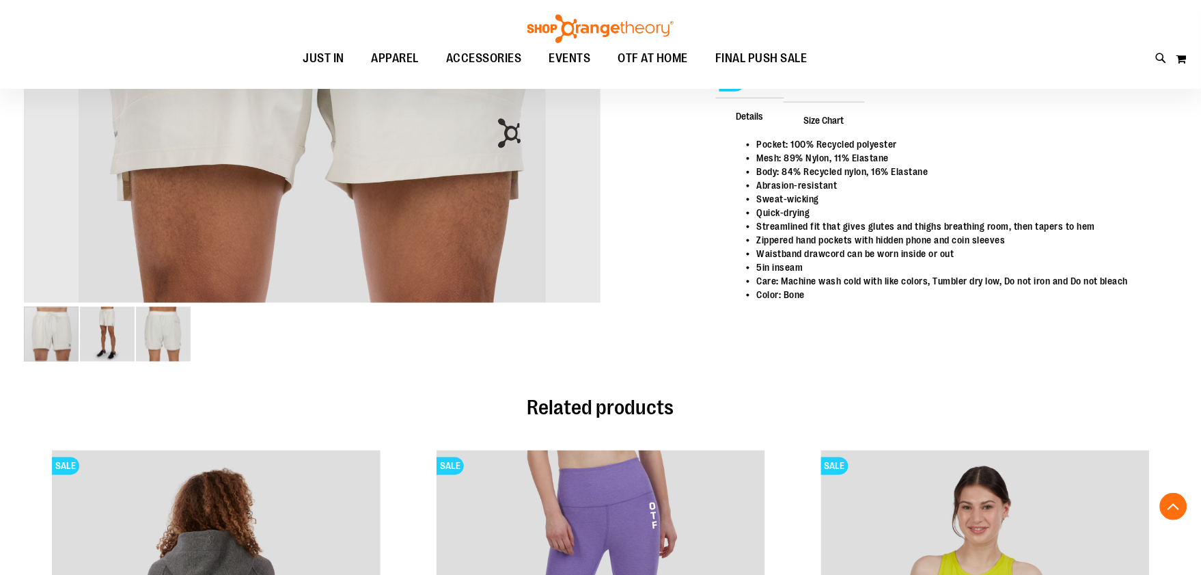 This screenshot has height=575, width=1201. Describe the element at coordinates (601, 408) in the screenshot. I see `span: Related products` at that location.